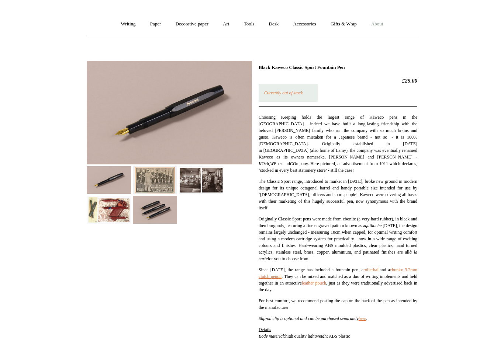 The width and height of the screenshot is (504, 338). What do you see at coordinates (374, 226) in the screenshot?
I see `i: guilloche.` at bounding box center [374, 226].